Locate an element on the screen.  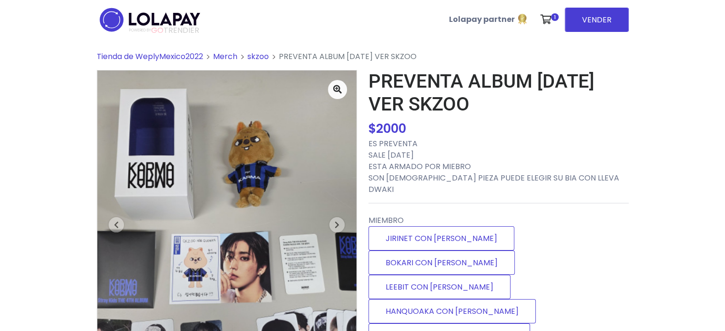
b: Lolapay partner is located at coordinates (482, 19).